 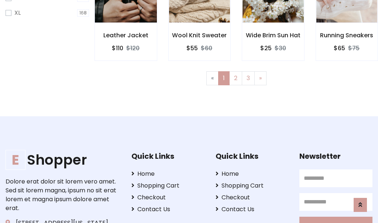 I want to click on a: Next, so click(x=260, y=78).